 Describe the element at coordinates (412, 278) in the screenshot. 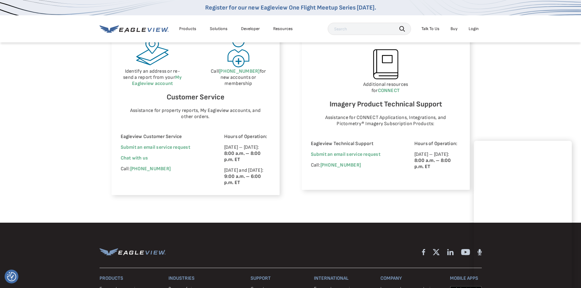

I see `h3: Company` at that location.